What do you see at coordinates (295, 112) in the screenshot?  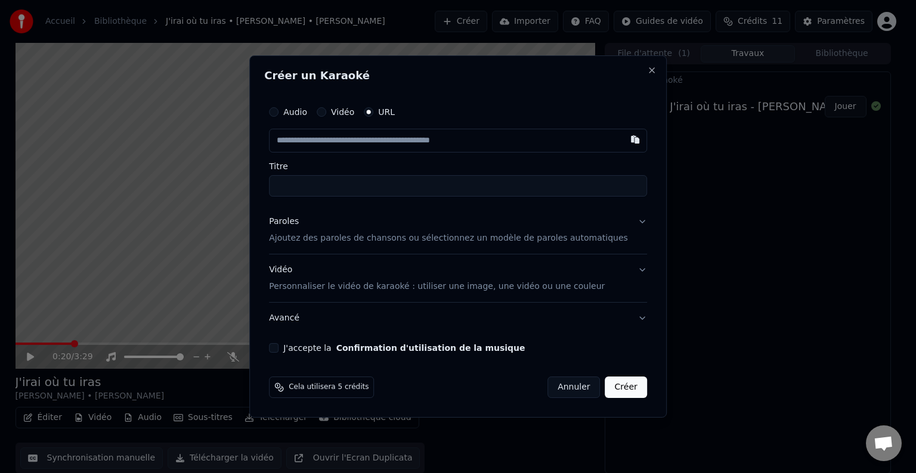 I see `label: Audio` at bounding box center [295, 112].